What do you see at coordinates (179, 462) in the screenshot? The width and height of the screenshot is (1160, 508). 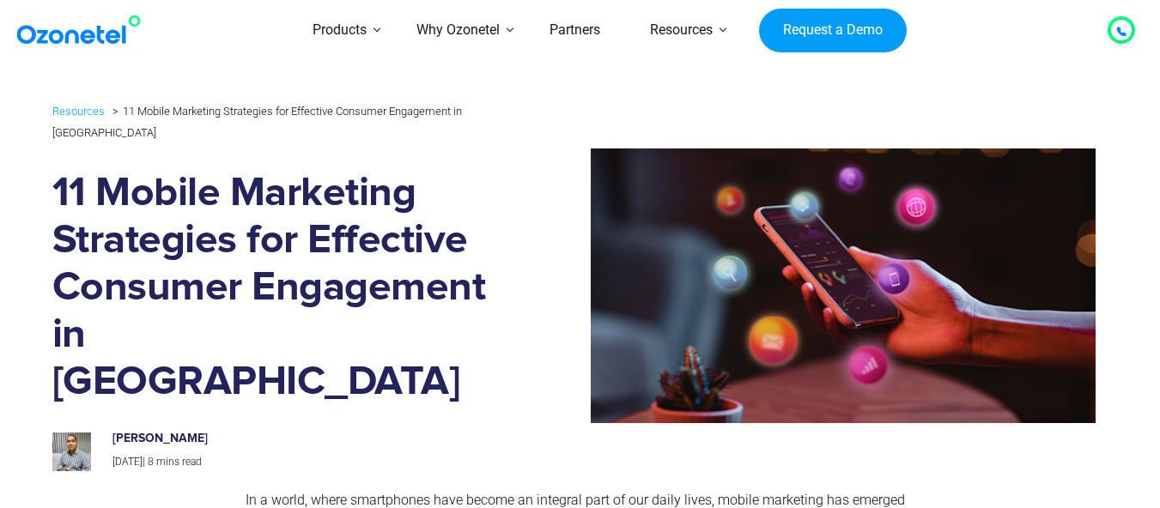 I see `span: mins read` at bounding box center [179, 462].